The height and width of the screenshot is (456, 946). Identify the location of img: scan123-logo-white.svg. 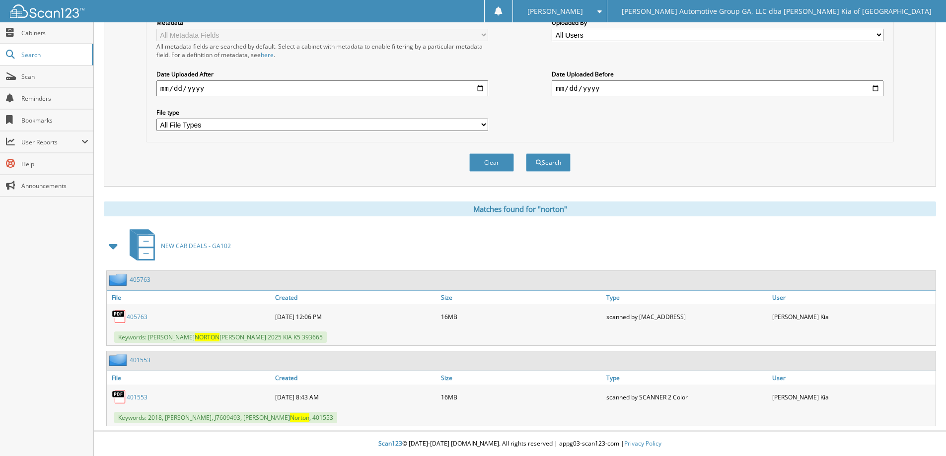
(47, 11).